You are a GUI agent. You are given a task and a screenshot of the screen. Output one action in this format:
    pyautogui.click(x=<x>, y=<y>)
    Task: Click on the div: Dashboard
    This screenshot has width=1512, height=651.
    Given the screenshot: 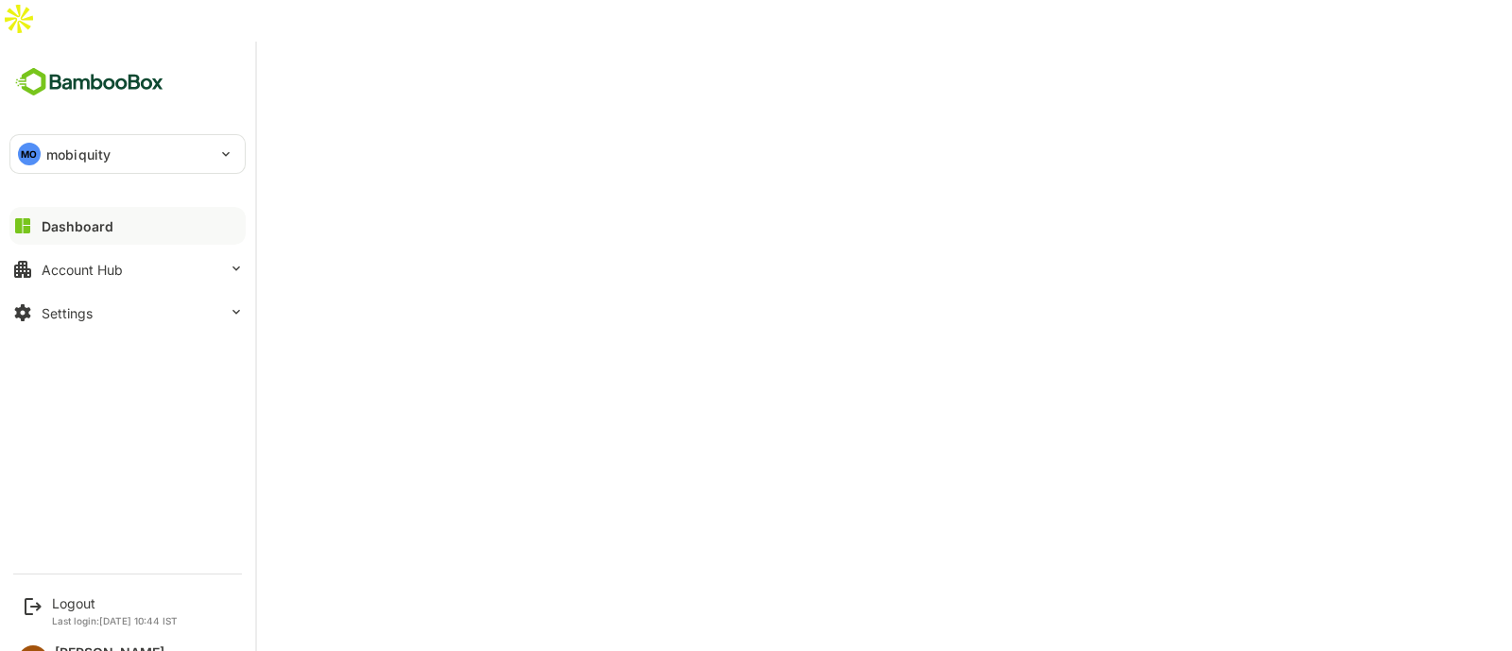 What is the action you would take?
    pyautogui.click(x=77, y=226)
    